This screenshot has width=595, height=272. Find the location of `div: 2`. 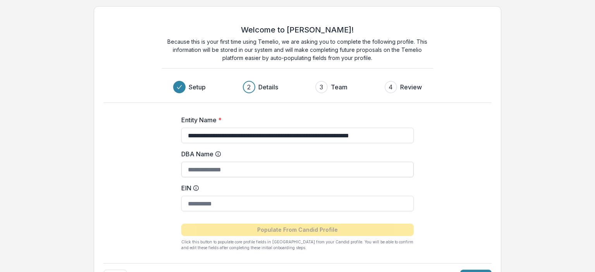

div: 2 is located at coordinates (249, 87).